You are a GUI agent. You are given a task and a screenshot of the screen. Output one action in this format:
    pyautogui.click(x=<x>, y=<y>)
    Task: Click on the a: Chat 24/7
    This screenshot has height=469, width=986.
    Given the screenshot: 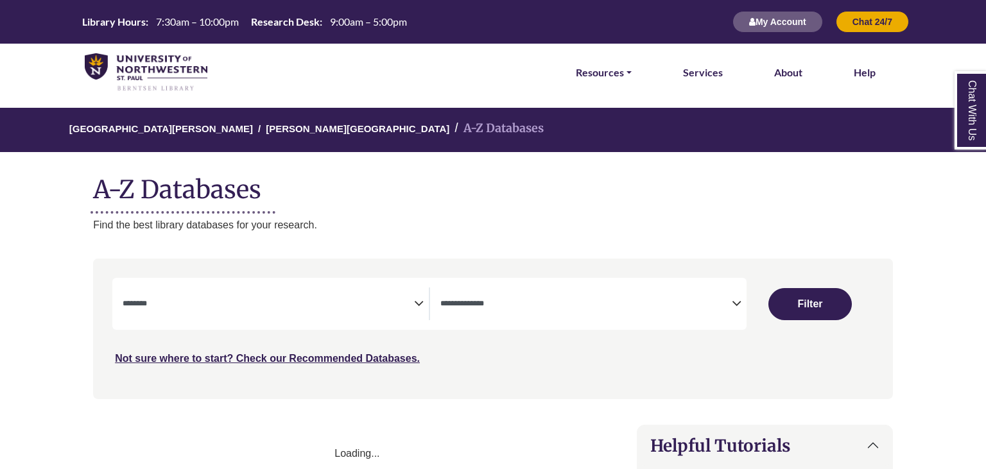 What is the action you would take?
    pyautogui.click(x=873, y=21)
    